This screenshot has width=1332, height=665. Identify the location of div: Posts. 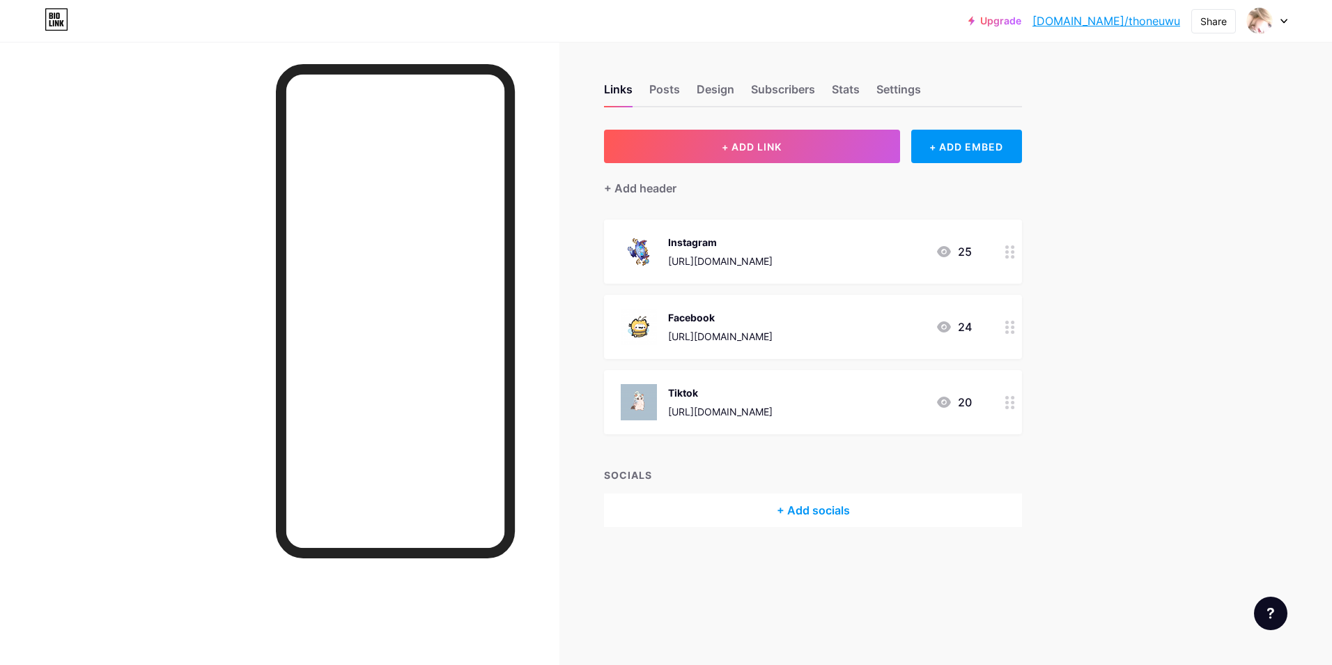
(665, 93).